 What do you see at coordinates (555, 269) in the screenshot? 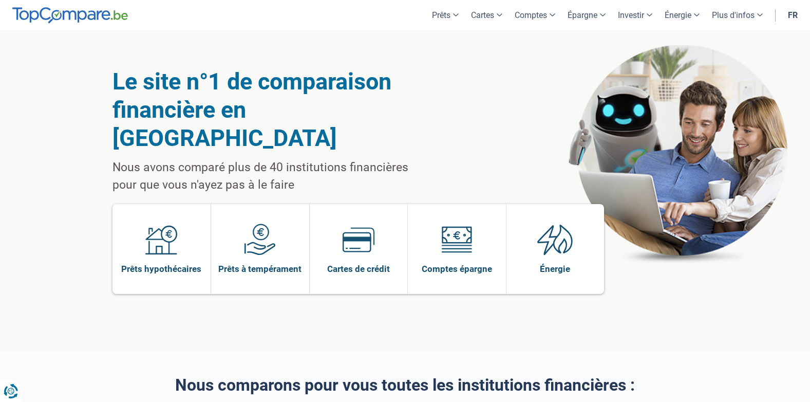
I see `span: Énergie` at bounding box center [555, 269].